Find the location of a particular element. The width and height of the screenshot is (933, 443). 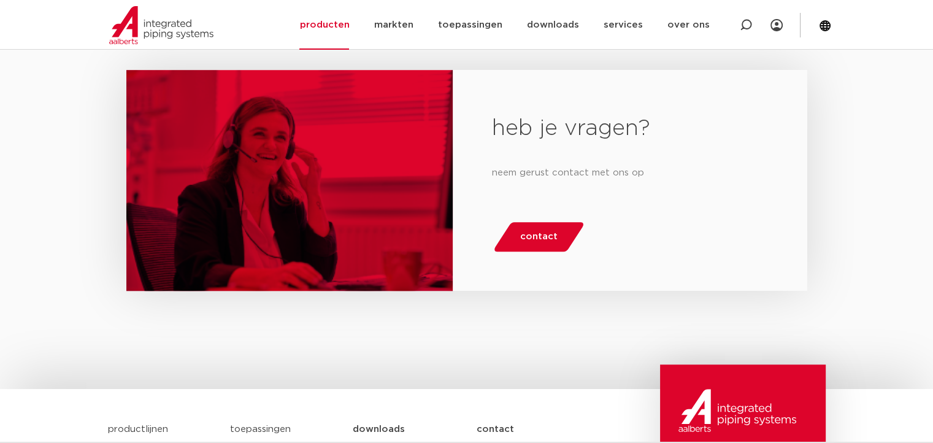

a: productlijnen is located at coordinates (138, 429).